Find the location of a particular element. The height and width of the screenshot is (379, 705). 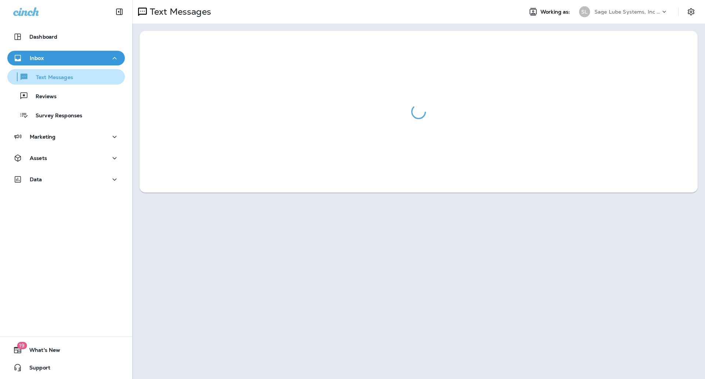

button: Assets is located at coordinates (66, 158).